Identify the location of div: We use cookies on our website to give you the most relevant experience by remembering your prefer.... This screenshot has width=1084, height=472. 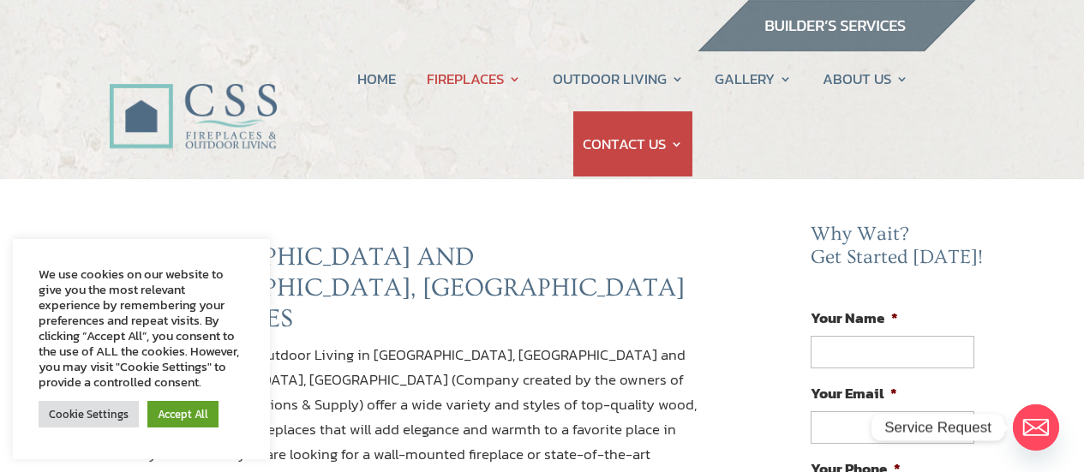
(141, 328).